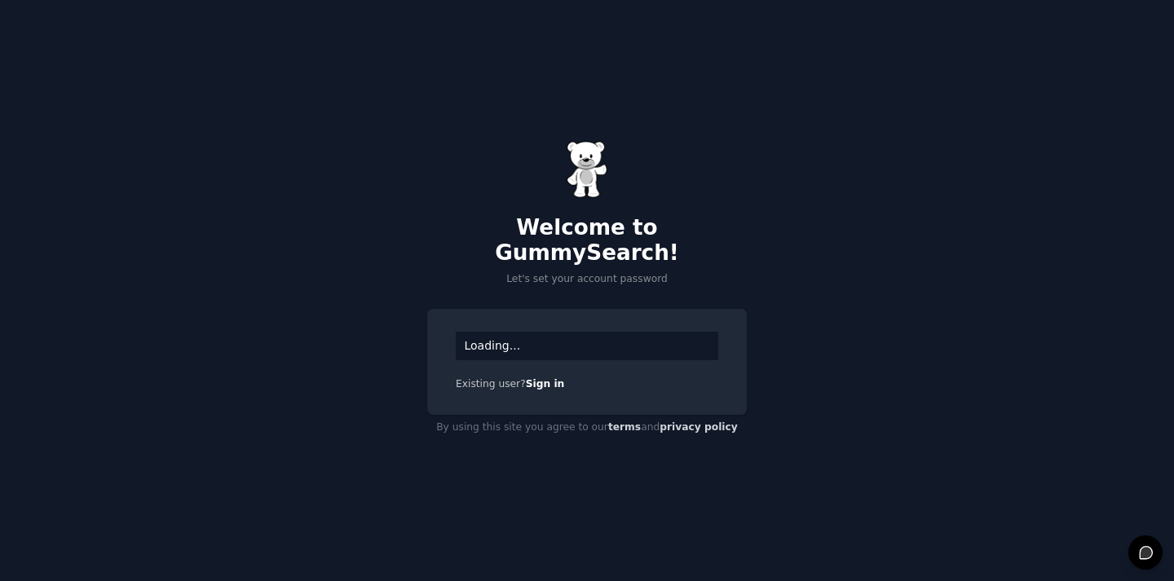 This screenshot has height=581, width=1174. I want to click on div: By using this site you agree to our and, so click(587, 428).